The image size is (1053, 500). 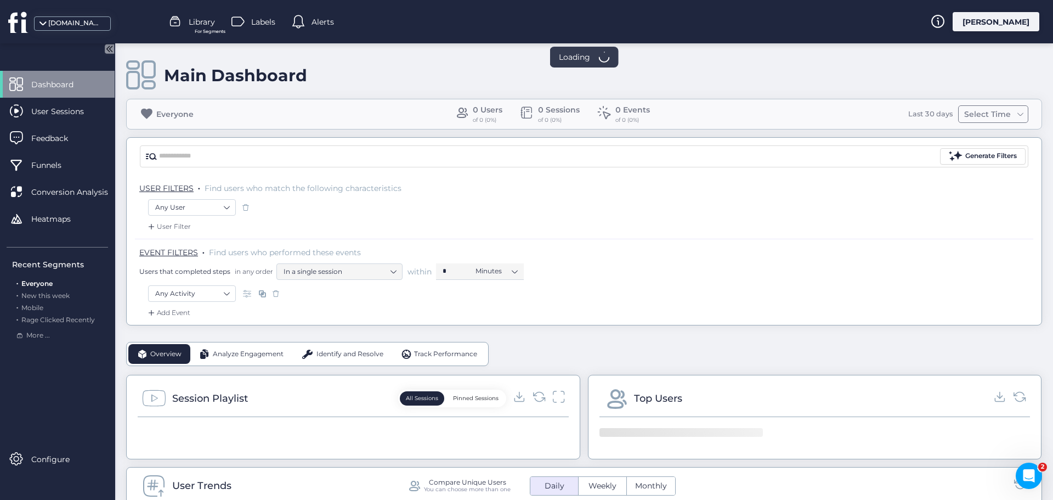 What do you see at coordinates (168, 227) in the screenshot?
I see `div: User Filter` at bounding box center [168, 227].